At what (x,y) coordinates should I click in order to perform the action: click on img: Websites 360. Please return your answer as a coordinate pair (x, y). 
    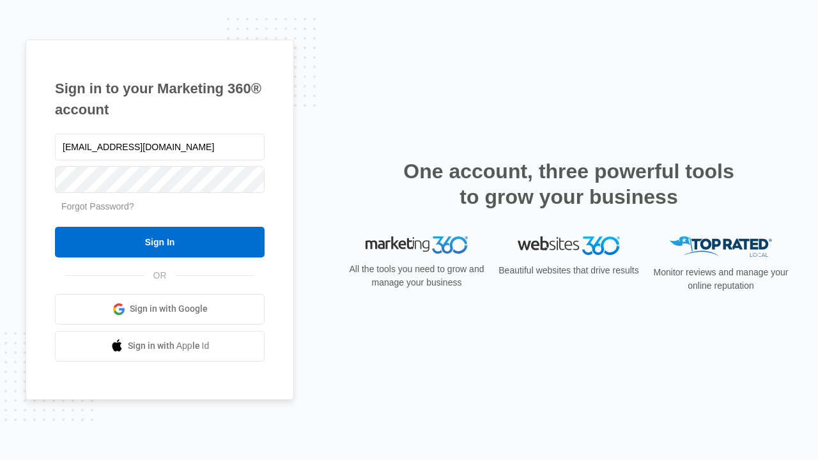
    Looking at the image, I should click on (569, 245).